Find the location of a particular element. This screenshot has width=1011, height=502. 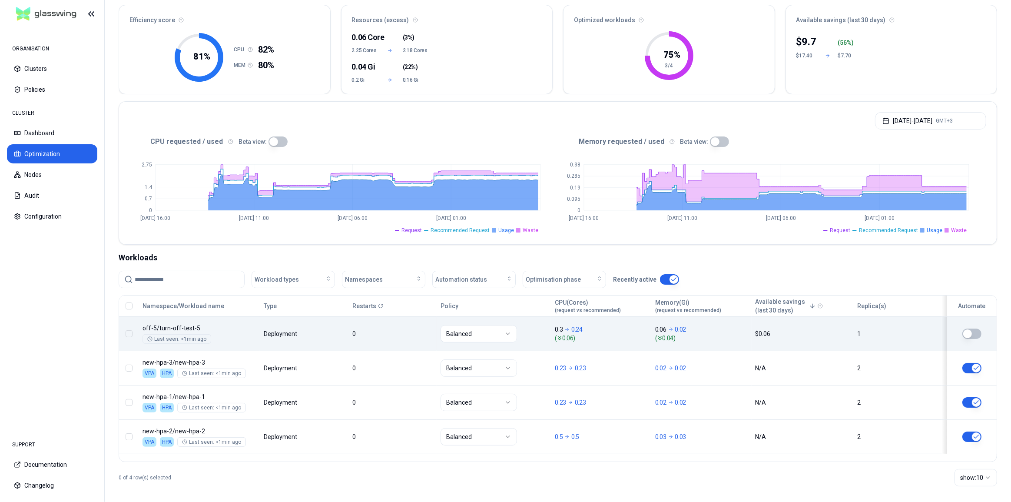

span: GMT+3 is located at coordinates (944, 121).